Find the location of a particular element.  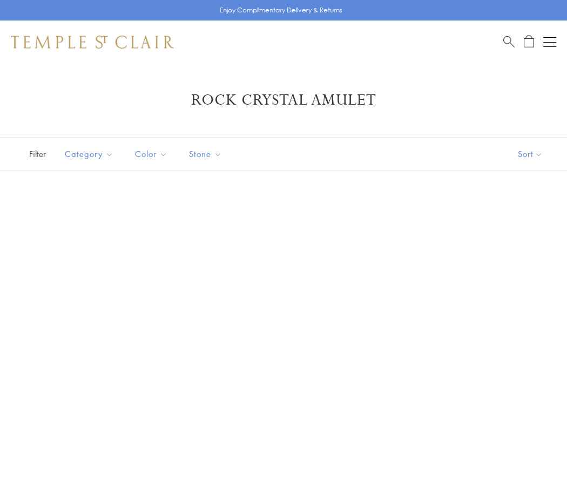

span: Category is located at coordinates (90, 154).